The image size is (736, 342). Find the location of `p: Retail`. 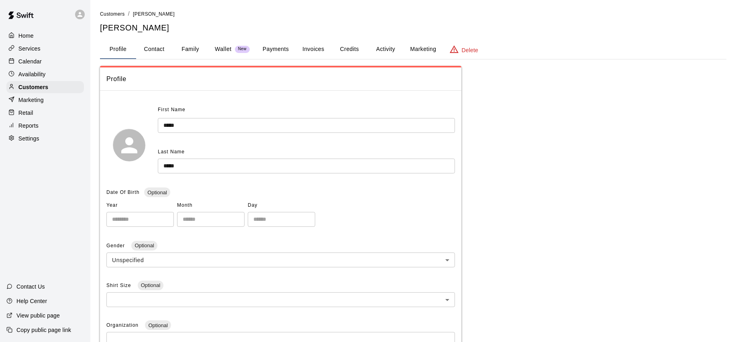

p: Retail is located at coordinates (26, 113).